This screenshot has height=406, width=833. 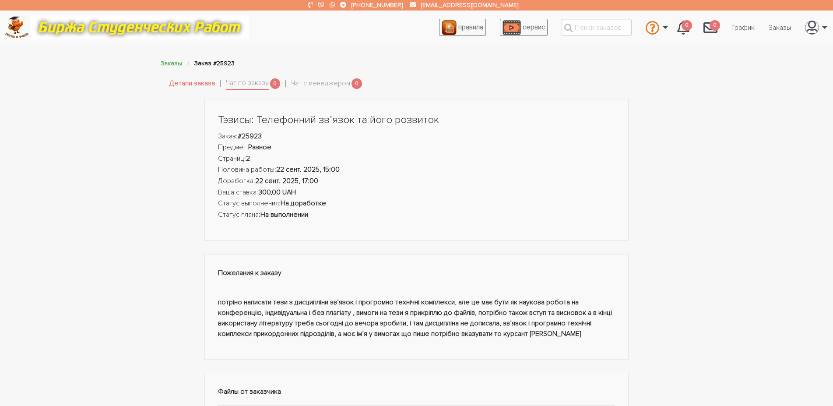 I want to click on li: Доработка:, so click(x=417, y=181).